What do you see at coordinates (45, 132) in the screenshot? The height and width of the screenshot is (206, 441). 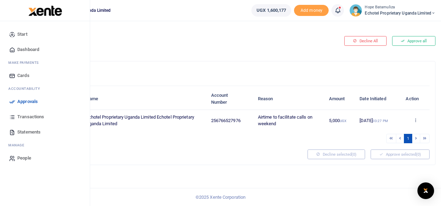 I see `a: Statements` at bounding box center [45, 132].